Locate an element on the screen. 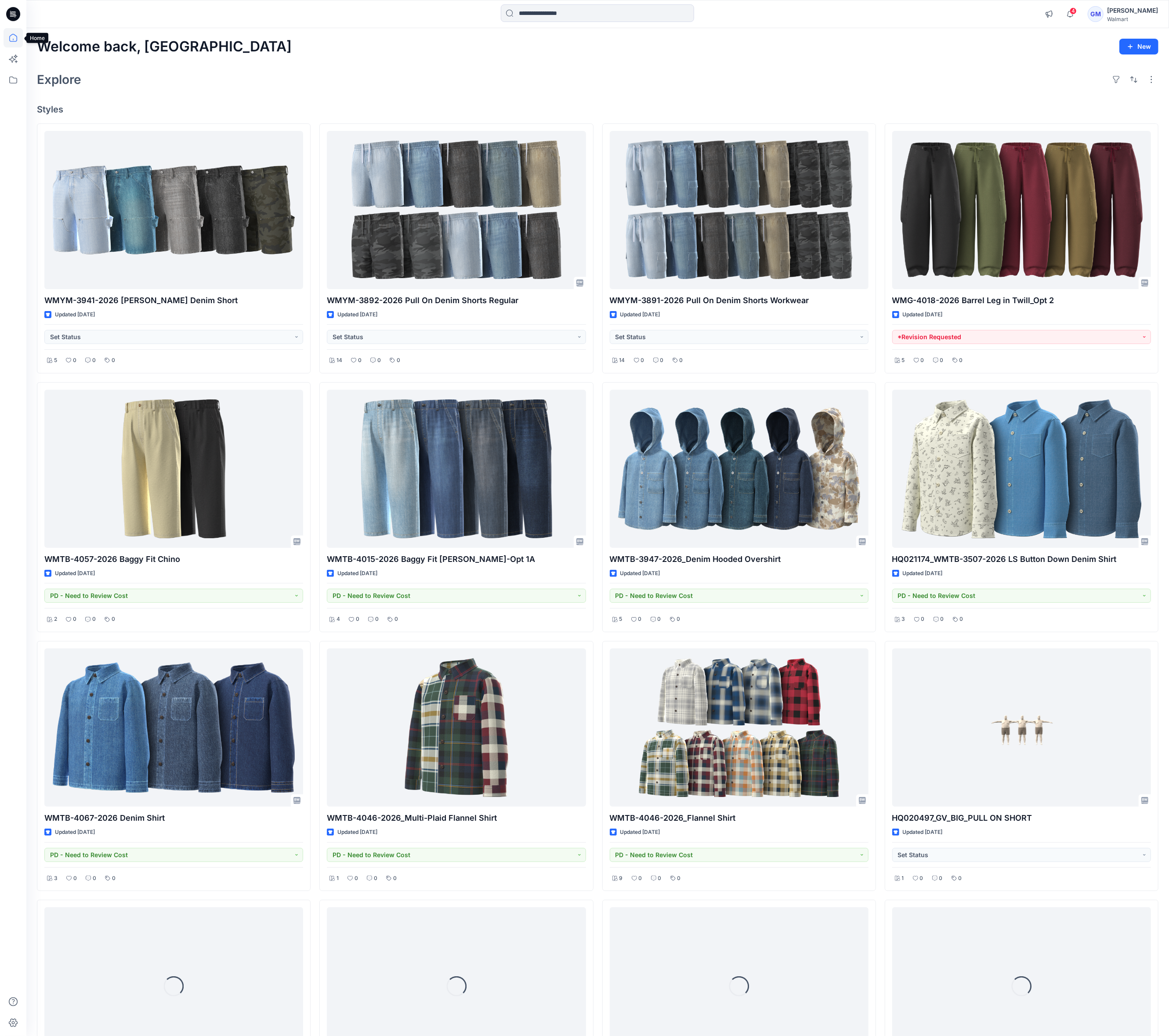 The width and height of the screenshot is (1169, 1036). div: GM is located at coordinates (1096, 14).